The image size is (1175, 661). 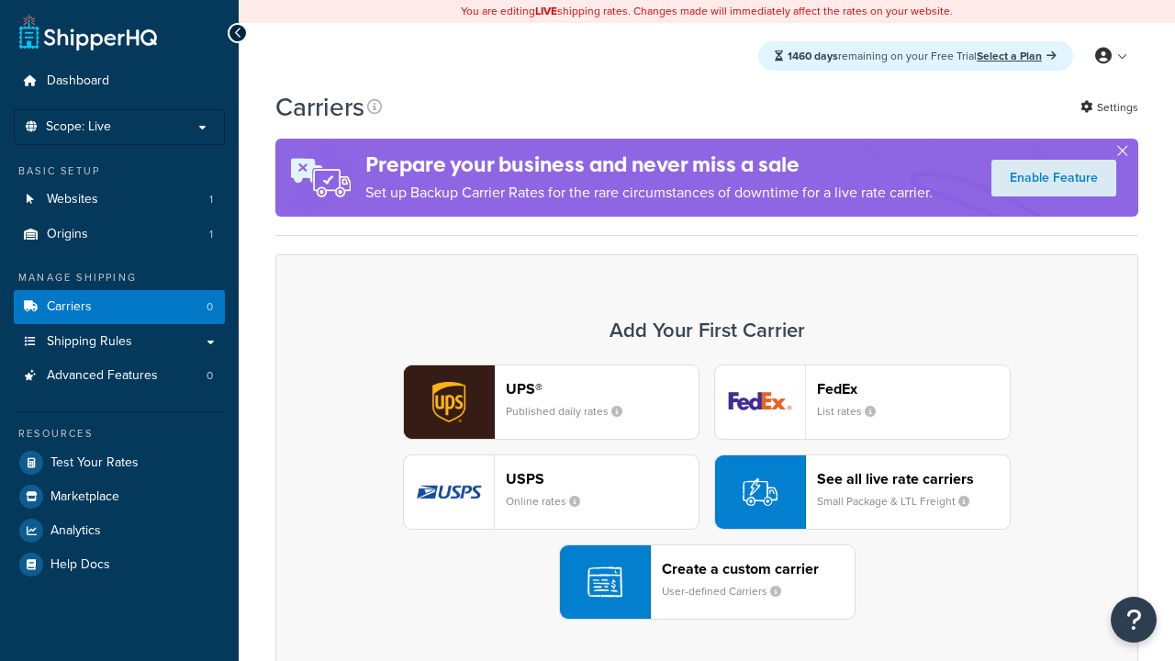 I want to click on p: Set up Backup Carrier Rates for the rare circumstances of downtime for a live rate carrier., so click(x=649, y=193).